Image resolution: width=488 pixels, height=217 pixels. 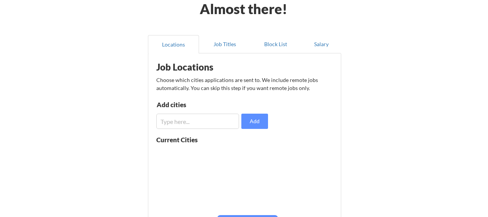 What do you see at coordinates (196, 105) in the screenshot?
I see `div: Add cities` at bounding box center [196, 105].